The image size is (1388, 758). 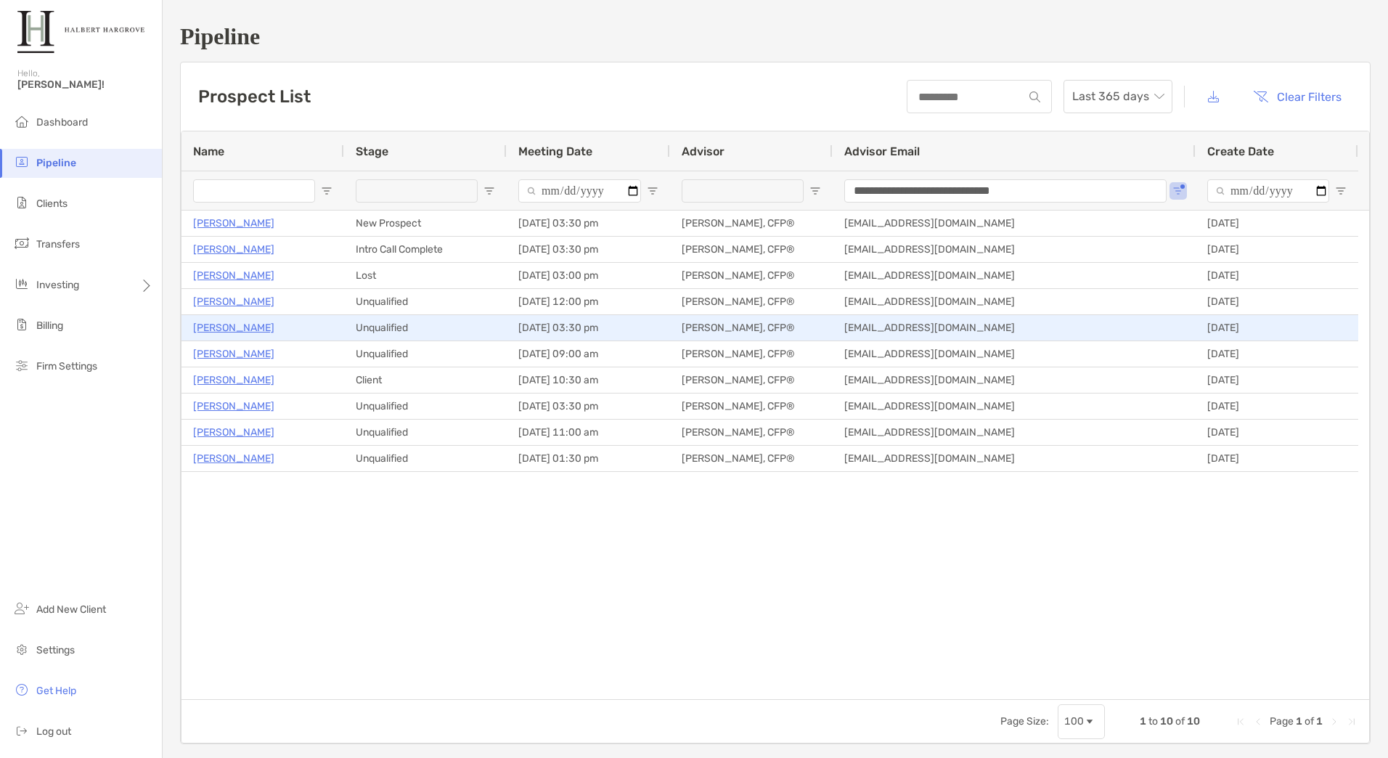 What do you see at coordinates (22, 690) in the screenshot?
I see `img: get-help icon` at bounding box center [22, 690].